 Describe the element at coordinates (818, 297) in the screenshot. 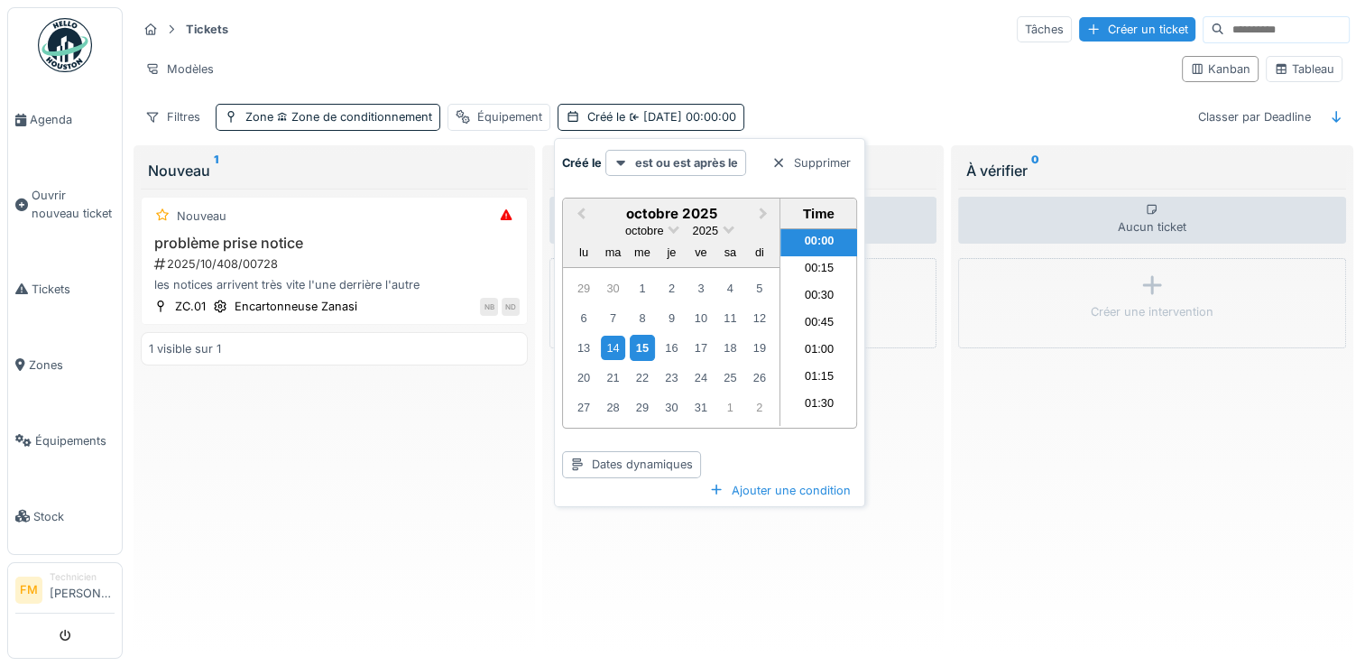

I see `li: 00:30` at that location.